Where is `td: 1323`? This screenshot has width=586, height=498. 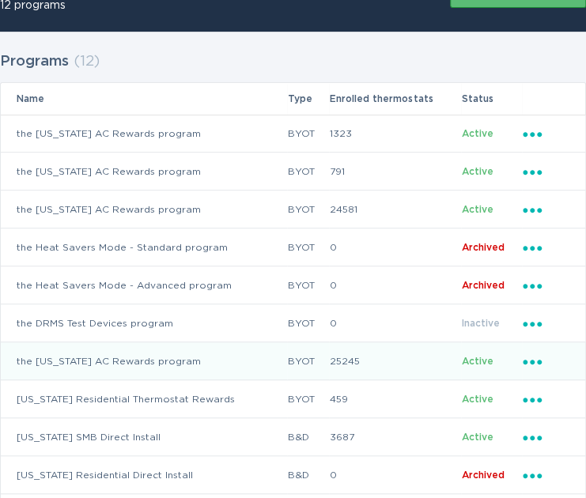
td: 1323 is located at coordinates (395, 134).